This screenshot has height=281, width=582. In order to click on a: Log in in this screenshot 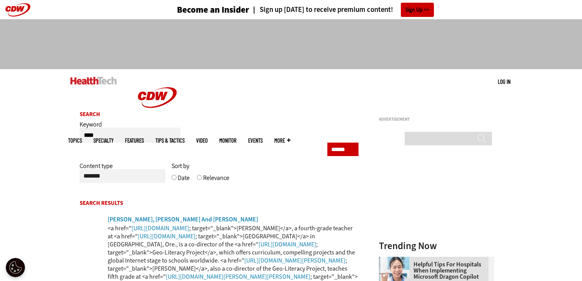, I will do `click(504, 82)`.